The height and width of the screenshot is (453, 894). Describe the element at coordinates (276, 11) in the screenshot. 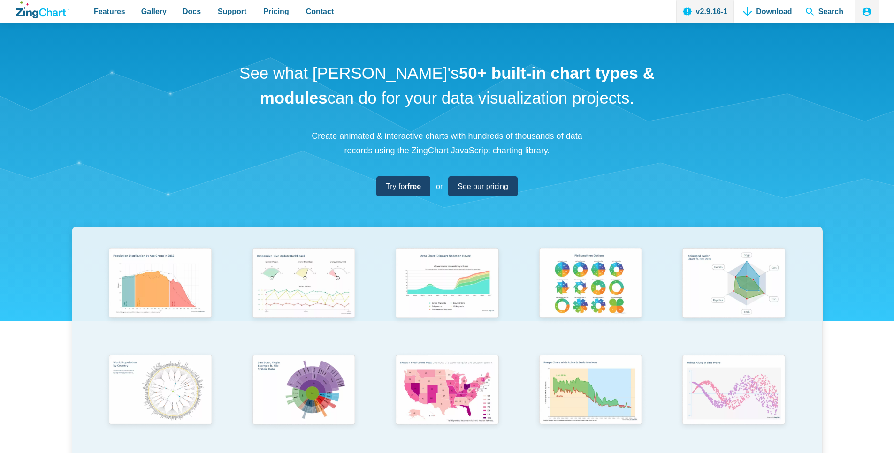

I see `span: Pricing` at that location.